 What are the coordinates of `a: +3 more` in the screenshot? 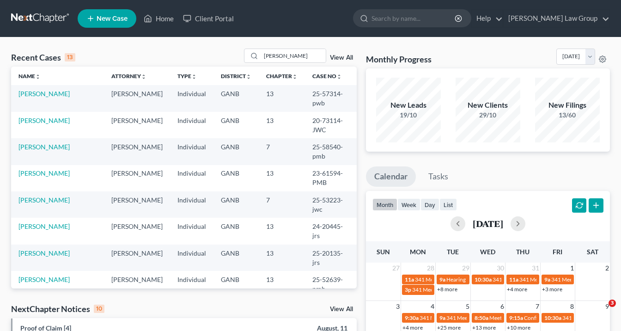 It's located at (552, 289).